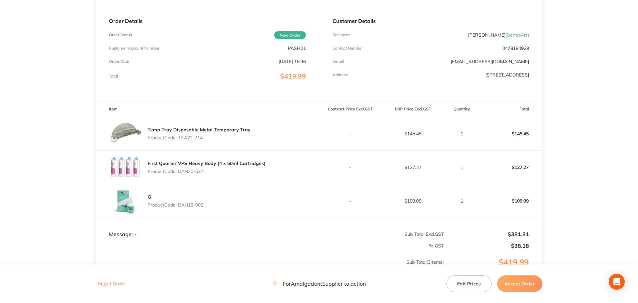 This screenshot has width=638, height=303. I want to click on span: ( DentalArt ), so click(517, 35).